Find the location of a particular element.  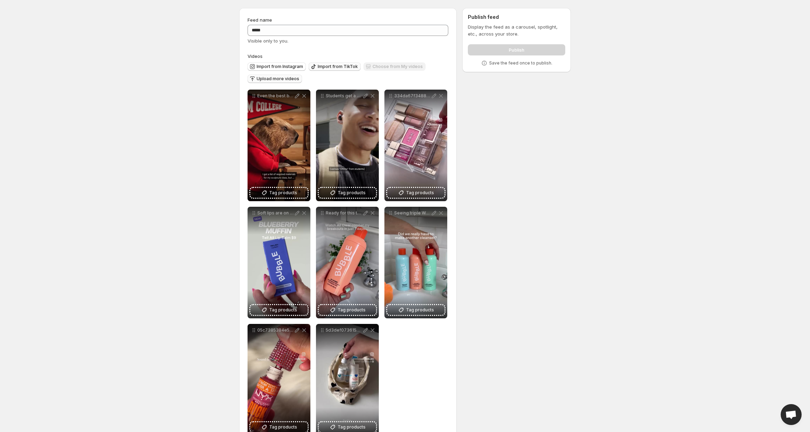

span: Import from TikTok is located at coordinates (337, 67).